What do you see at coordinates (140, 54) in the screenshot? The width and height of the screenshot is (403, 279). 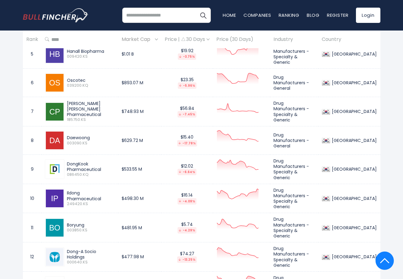 I see `td: $1.01 B` at bounding box center [140, 54].